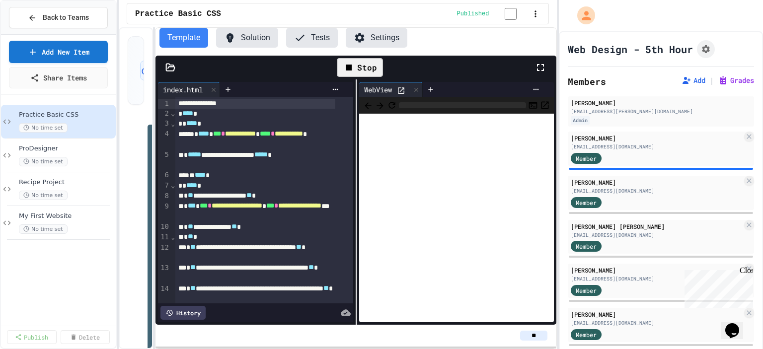 The image size is (763, 349). I want to click on div: 4, so click(164, 140).